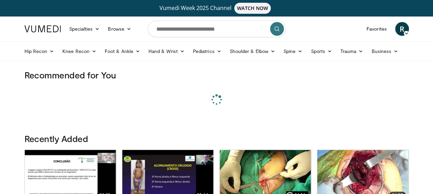 The image size is (433, 194). Describe the element at coordinates (402, 29) in the screenshot. I see `span: R` at that location.